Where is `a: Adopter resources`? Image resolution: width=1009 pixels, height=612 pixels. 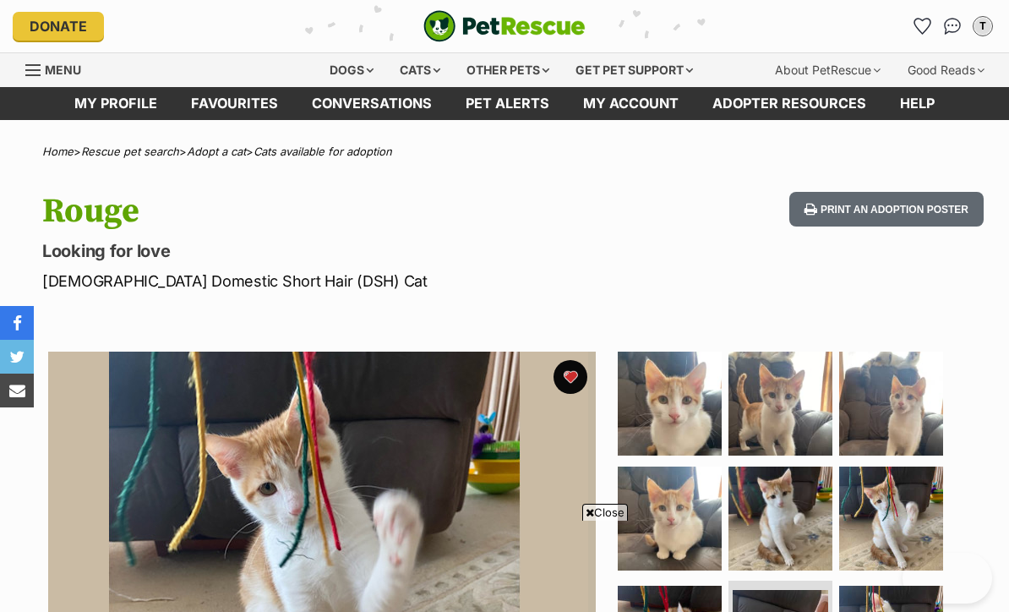 a: Adopter resources is located at coordinates (789, 103).